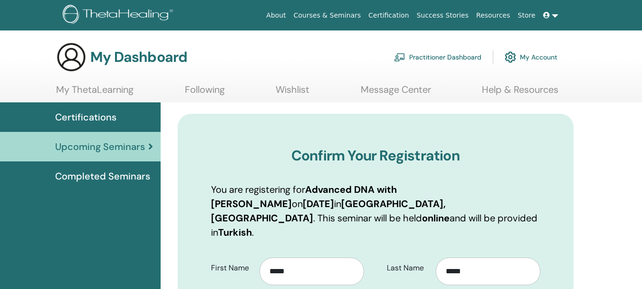 Image resolution: width=642 pixels, height=289 pixels. Describe the element at coordinates (119, 15) in the screenshot. I see `img: logo.png` at that location.